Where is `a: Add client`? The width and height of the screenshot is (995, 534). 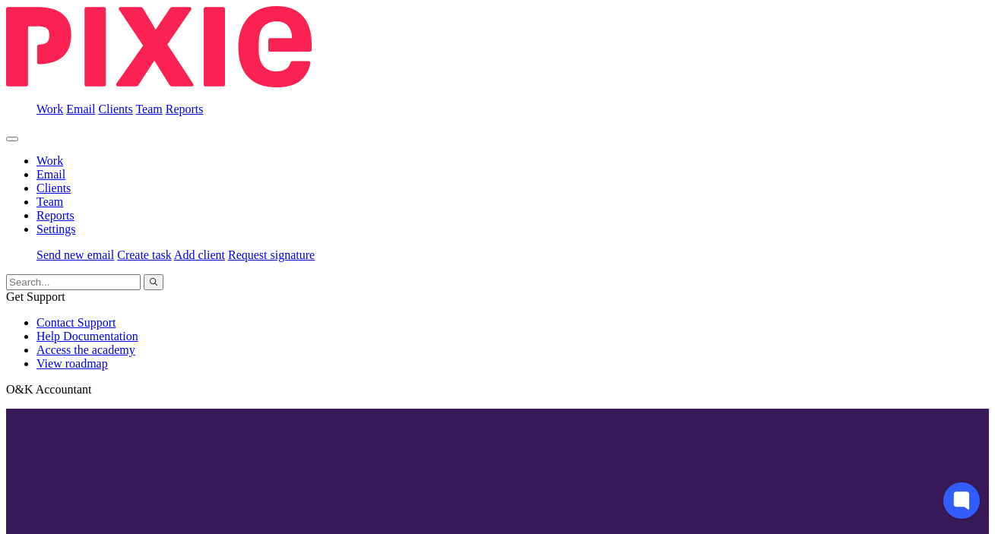 a: Add client is located at coordinates (199, 255).